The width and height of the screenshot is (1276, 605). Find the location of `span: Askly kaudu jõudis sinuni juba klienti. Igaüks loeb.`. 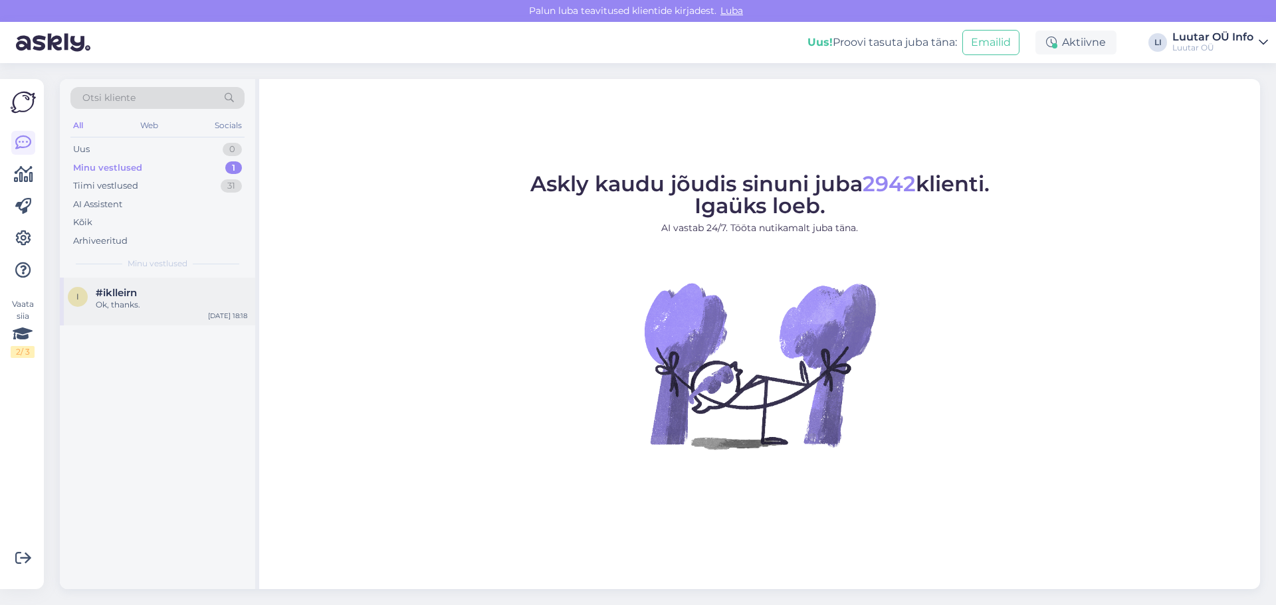

span: Askly kaudu jõudis sinuni juba klienti. Igaüks loeb. is located at coordinates (760, 195).